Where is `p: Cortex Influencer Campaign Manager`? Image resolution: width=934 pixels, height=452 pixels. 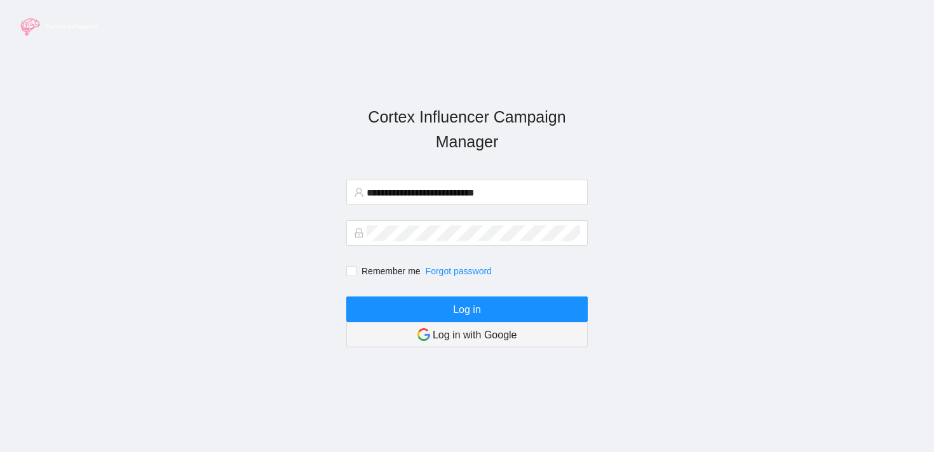 p: Cortex Influencer Campaign Manager is located at coordinates (467, 130).